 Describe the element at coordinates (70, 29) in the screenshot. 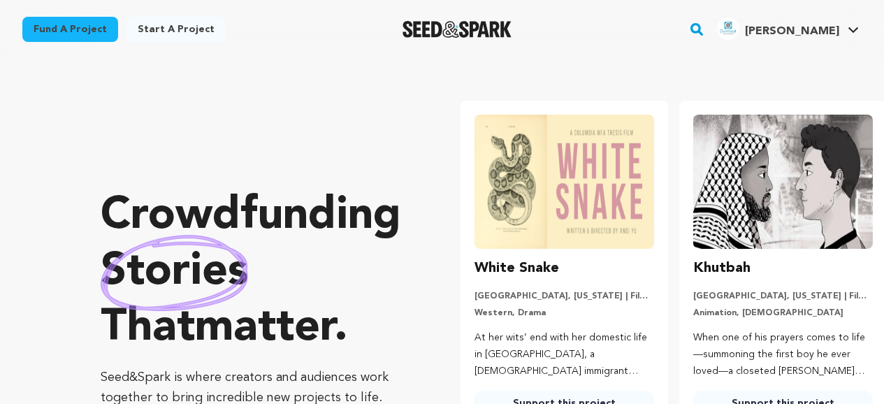

I see `a: Fund a project` at that location.